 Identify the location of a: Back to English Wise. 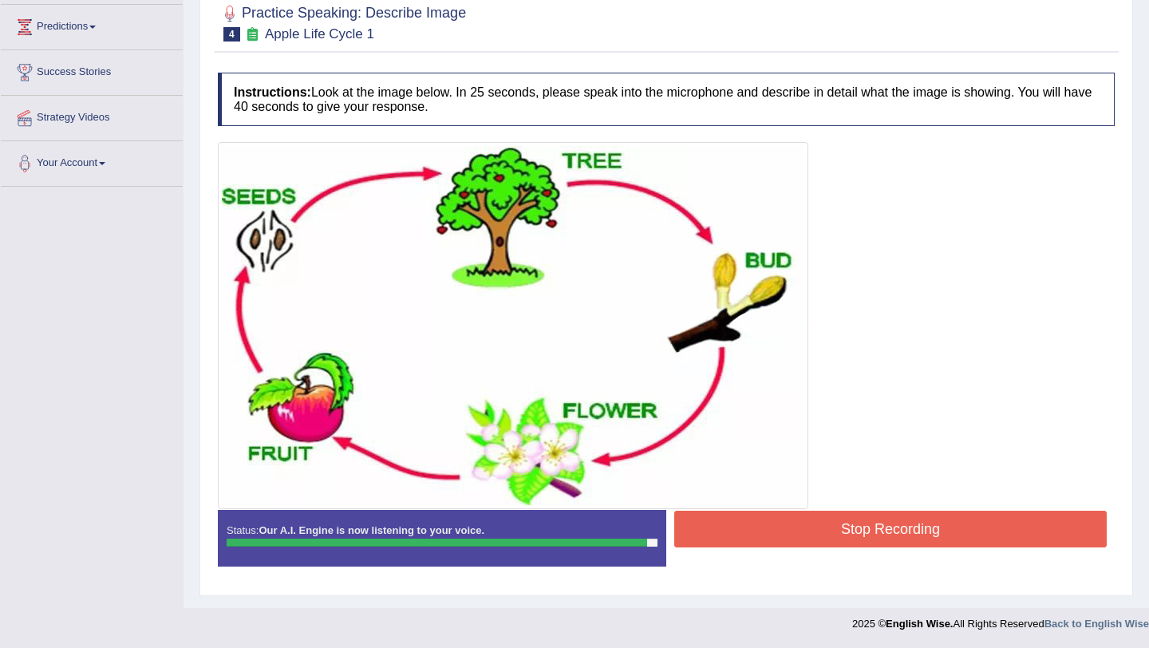
(1096, 623).